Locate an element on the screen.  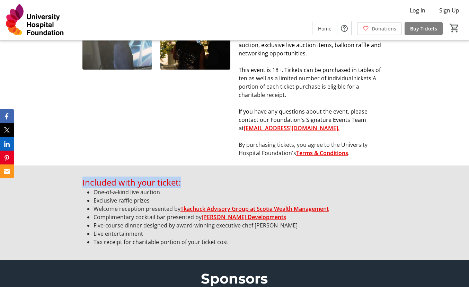
img: University Hospital Foundation's Logo is located at coordinates (35, 20).